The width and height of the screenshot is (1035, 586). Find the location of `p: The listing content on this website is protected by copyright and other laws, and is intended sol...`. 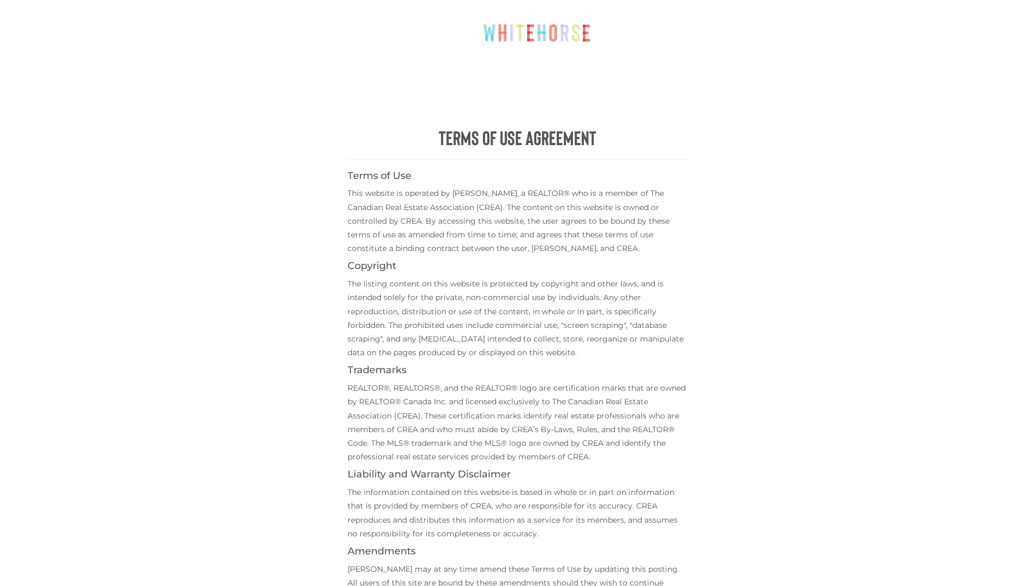

p: The listing content on this website is protected by copyright and other laws, and is intended sol... is located at coordinates (517, 318).